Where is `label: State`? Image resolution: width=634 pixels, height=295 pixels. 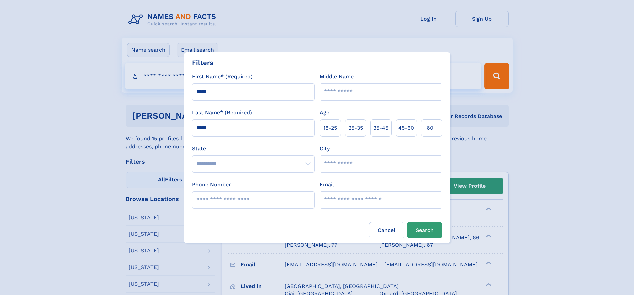 label: State is located at coordinates (253, 149).